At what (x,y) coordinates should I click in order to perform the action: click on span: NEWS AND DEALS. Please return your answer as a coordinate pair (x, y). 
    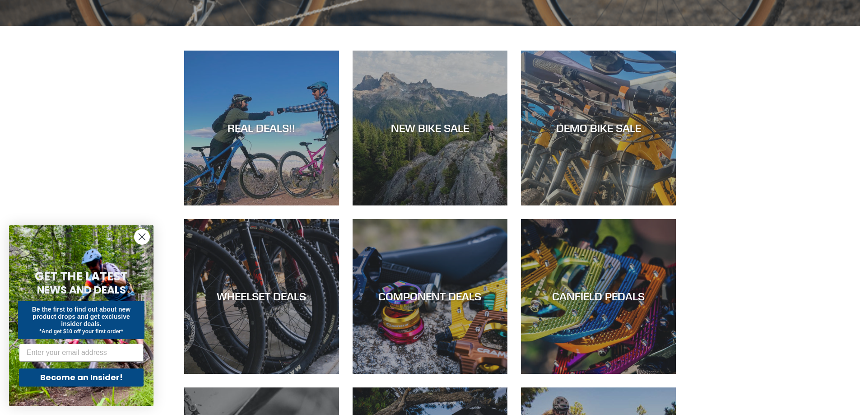
    Looking at the image, I should click on (81, 290).